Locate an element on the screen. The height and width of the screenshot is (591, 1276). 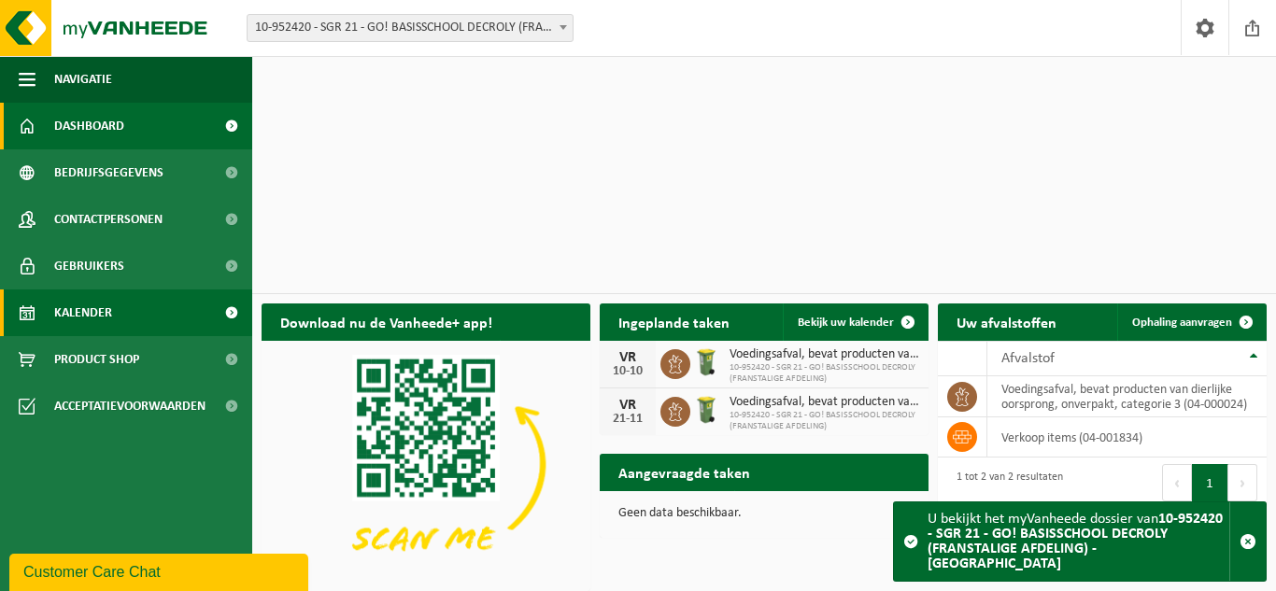
h2: Download nu de Vanheede+ app! is located at coordinates (386, 321).